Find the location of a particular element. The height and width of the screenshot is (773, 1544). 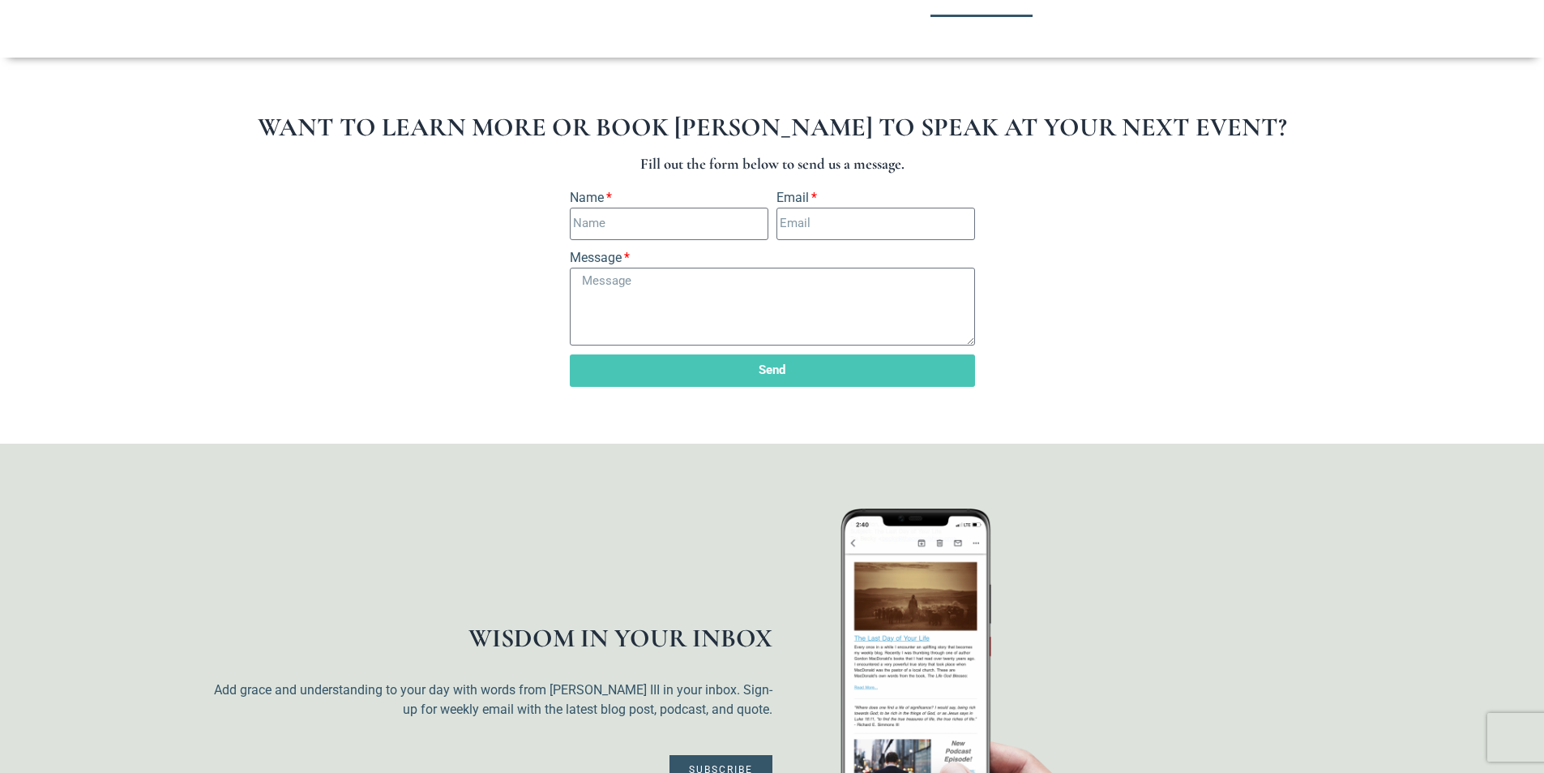

label: Email is located at coordinates (797, 198).